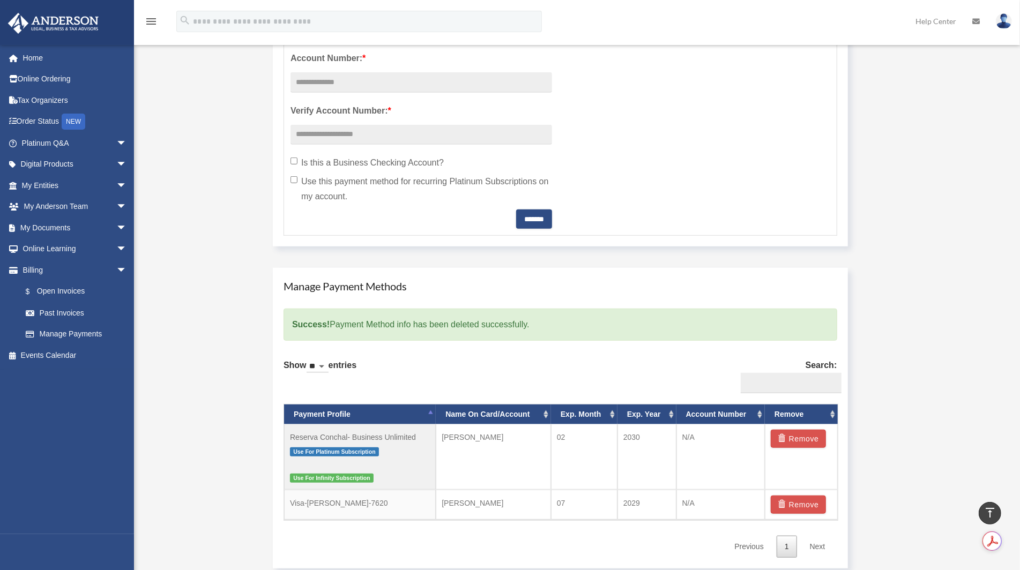  I want to click on label: Is this a Business Checking Account?, so click(421, 163).